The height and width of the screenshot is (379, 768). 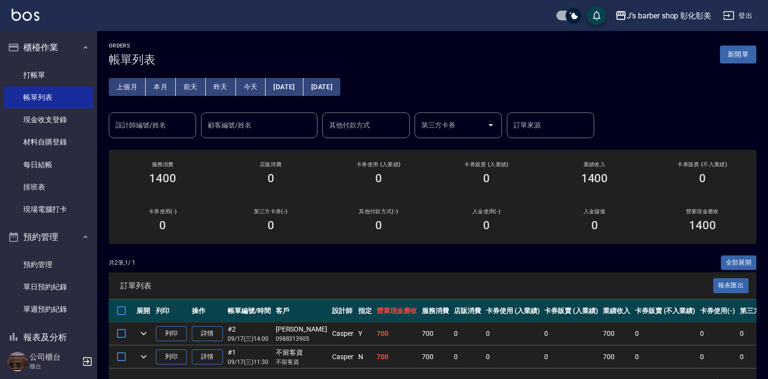 I want to click on span: 訂單列表, so click(x=416, y=286).